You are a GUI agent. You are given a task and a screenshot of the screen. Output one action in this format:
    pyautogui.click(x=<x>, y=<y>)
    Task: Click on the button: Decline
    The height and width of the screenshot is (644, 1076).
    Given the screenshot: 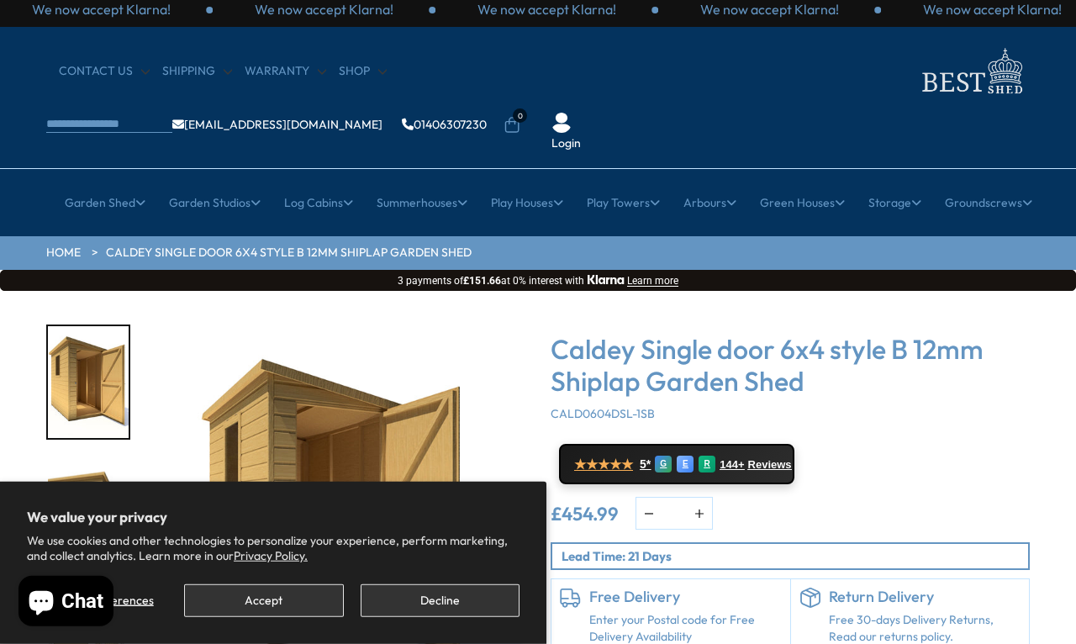 What is the action you would take?
    pyautogui.click(x=440, y=600)
    